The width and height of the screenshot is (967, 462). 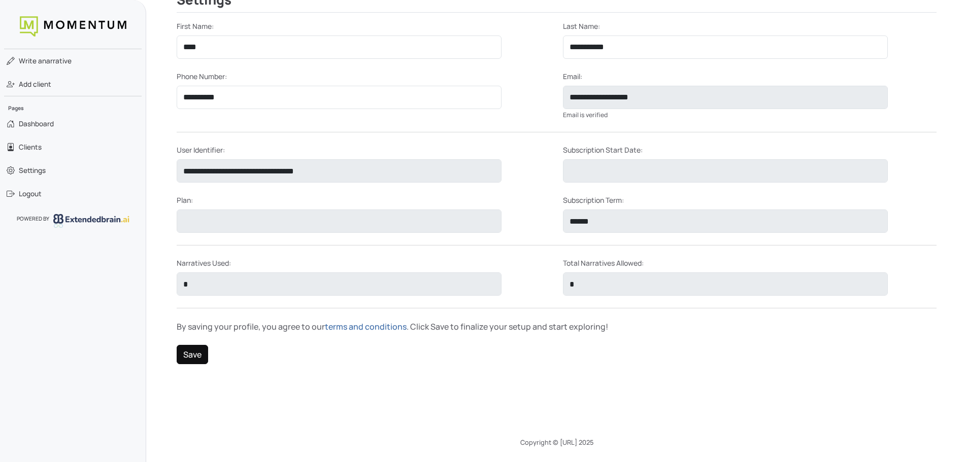 I want to click on label: Last Name:, so click(x=581, y=26).